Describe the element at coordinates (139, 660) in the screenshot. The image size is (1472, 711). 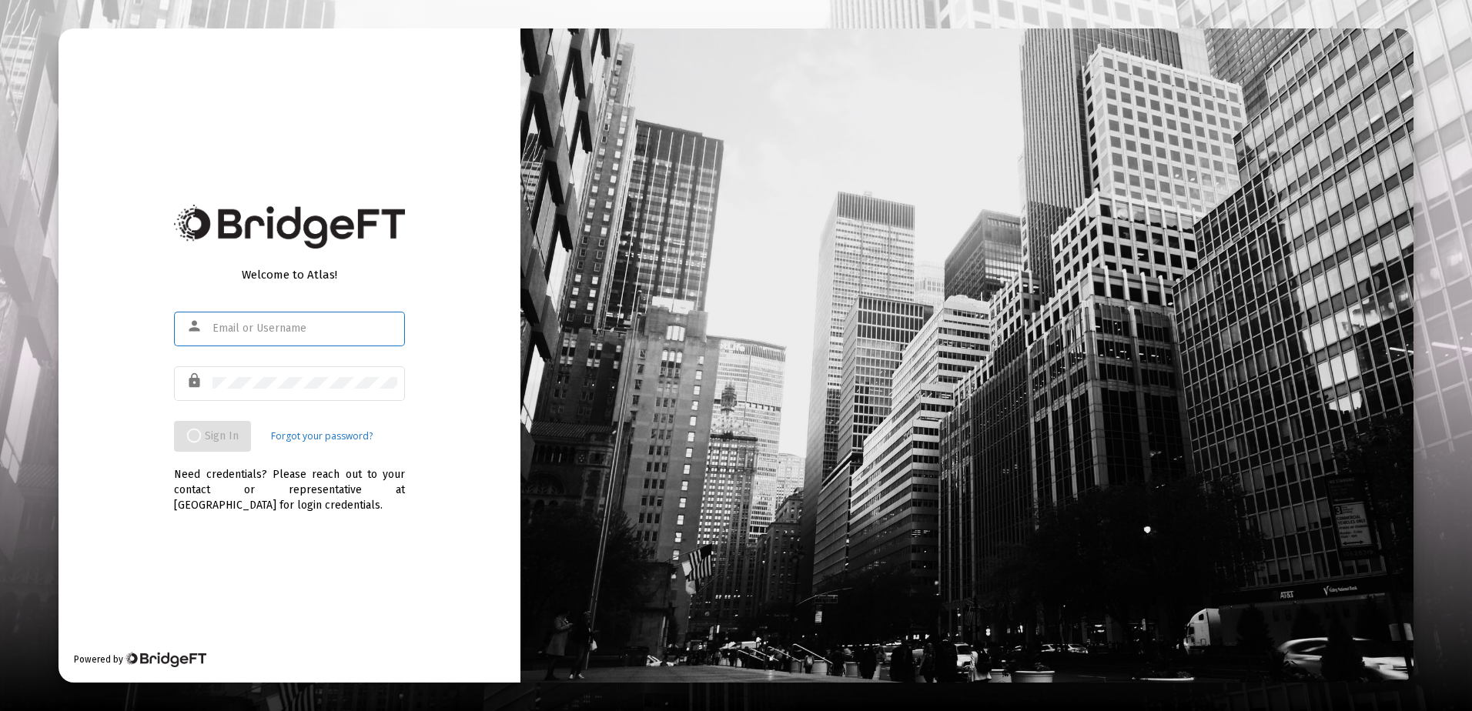
I see `div: Powered by` at that location.